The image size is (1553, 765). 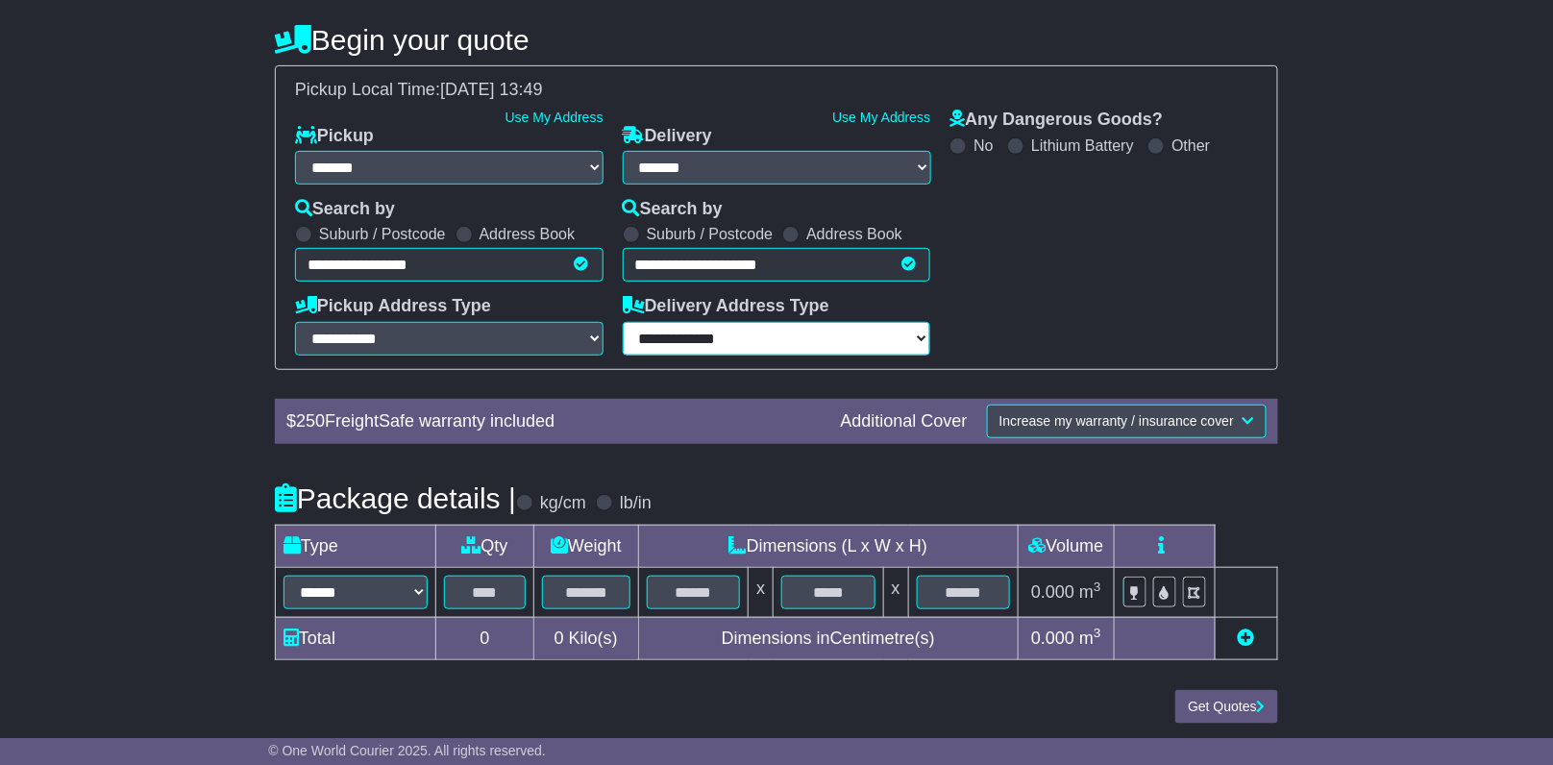 I want to click on td: Weight, so click(x=585, y=546).